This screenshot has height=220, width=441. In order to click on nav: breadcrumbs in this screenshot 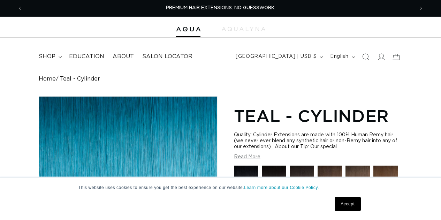, I will do `click(221, 79)`.